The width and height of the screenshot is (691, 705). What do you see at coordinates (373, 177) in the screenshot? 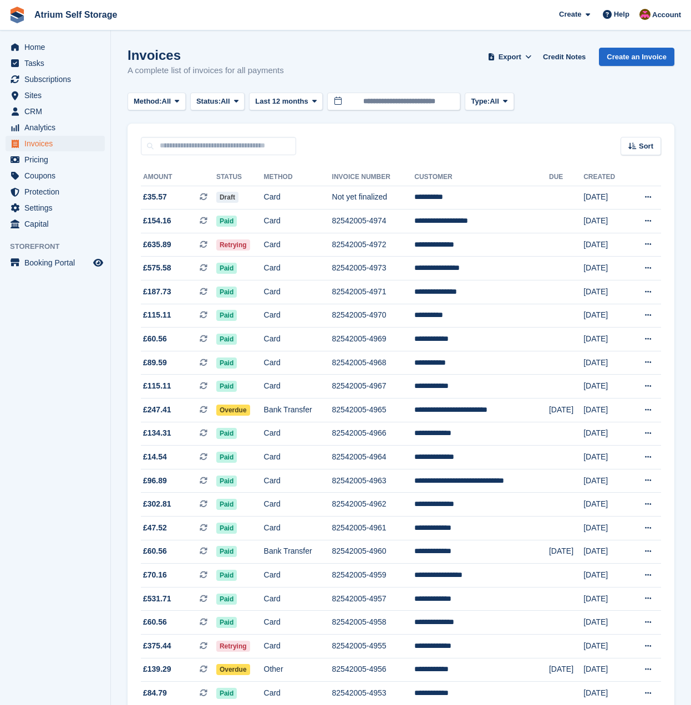
I see `th: Invoice Number` at bounding box center [373, 177].